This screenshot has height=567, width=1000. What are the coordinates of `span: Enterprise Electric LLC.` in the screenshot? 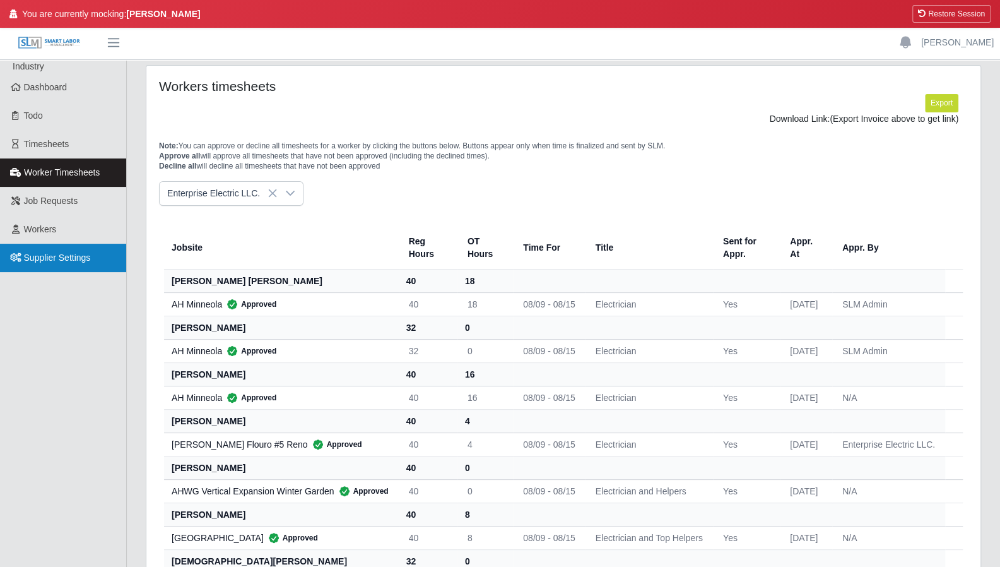 It's located at (218, 193).